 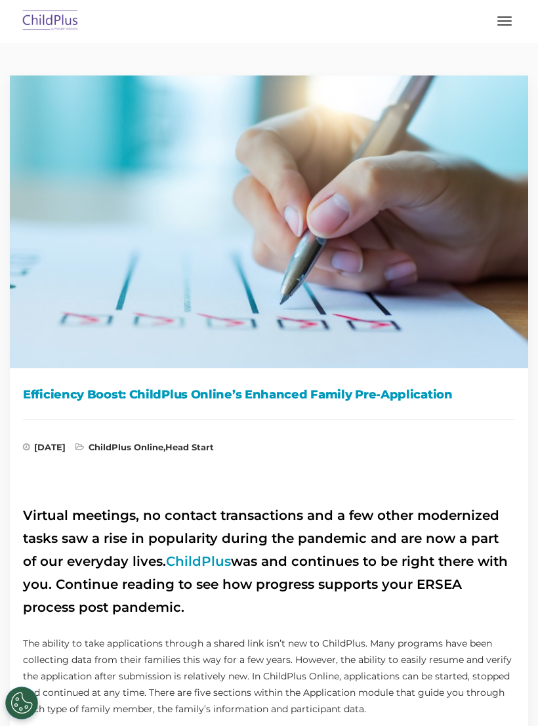 What do you see at coordinates (190, 447) in the screenshot?
I see `a: Head Start` at bounding box center [190, 447].